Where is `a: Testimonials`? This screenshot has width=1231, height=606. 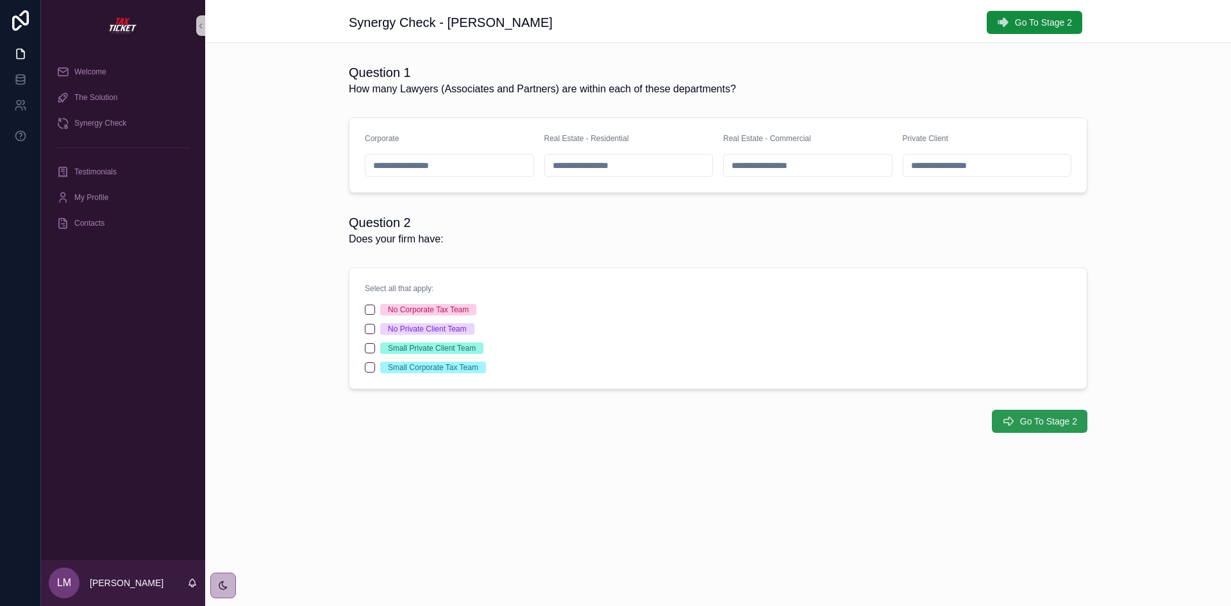
a: Testimonials is located at coordinates (123, 172).